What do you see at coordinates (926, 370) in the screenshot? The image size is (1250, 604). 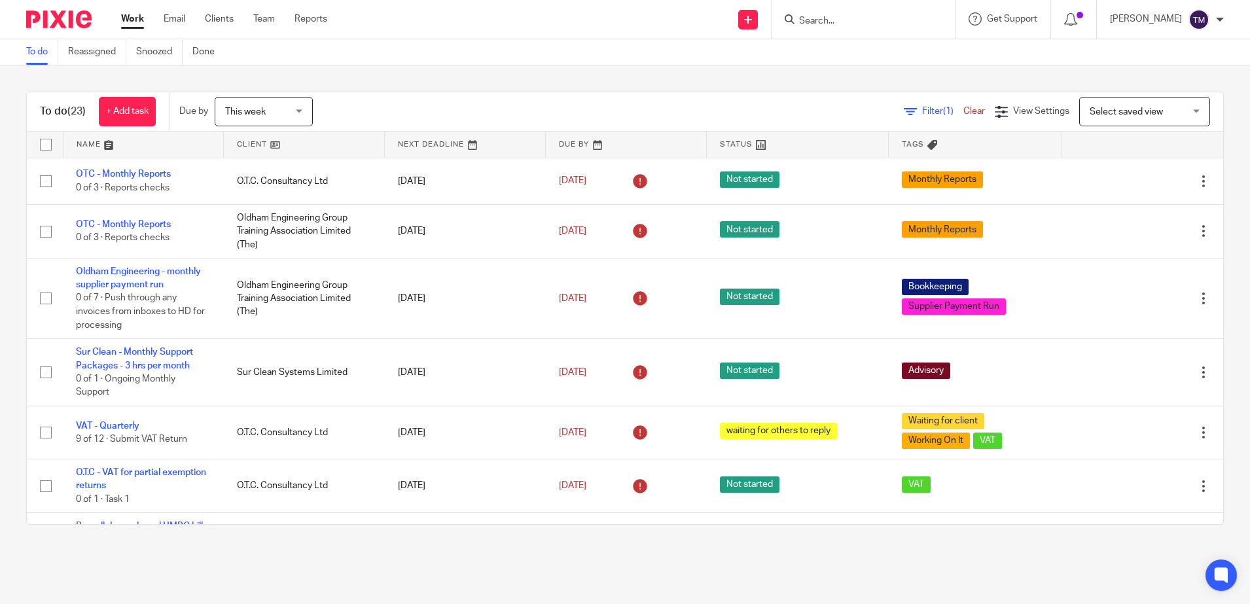 I see `span: Advisory` at bounding box center [926, 370].